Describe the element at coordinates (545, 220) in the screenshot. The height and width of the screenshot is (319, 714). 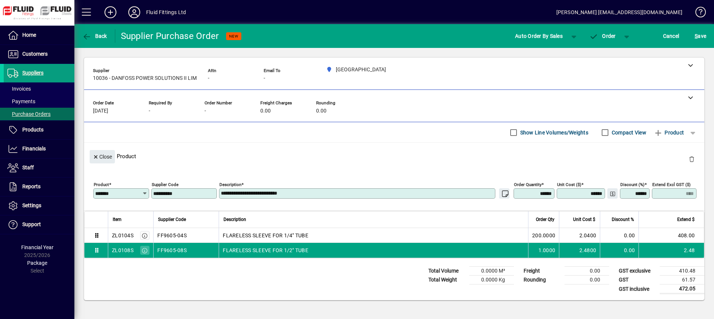
I see `span: Order Qty` at that location.